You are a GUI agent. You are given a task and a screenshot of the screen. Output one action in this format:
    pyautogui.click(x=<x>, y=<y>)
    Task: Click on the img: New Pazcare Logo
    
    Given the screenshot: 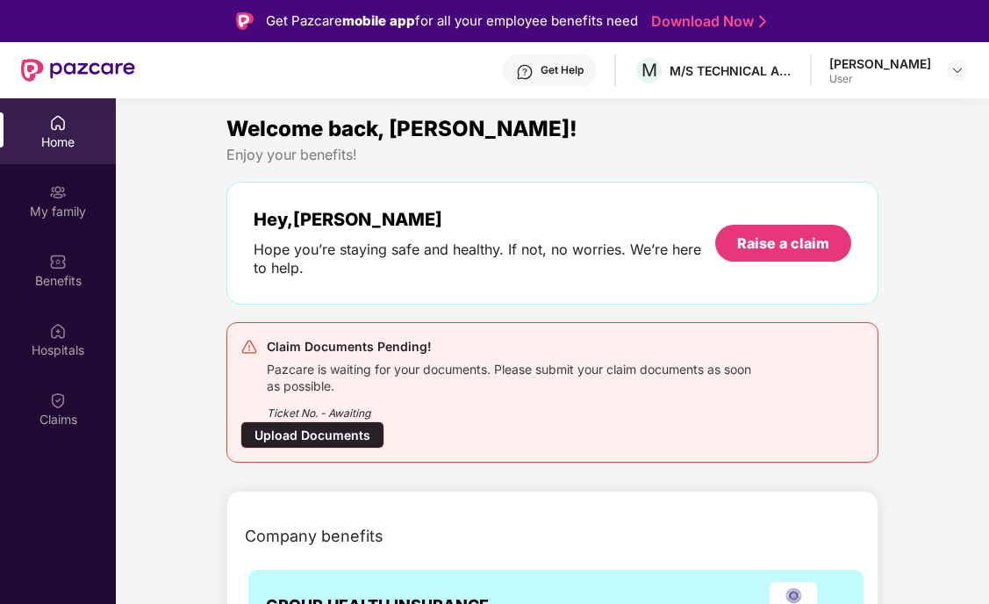 What is the action you would take?
    pyautogui.click(x=78, y=70)
    